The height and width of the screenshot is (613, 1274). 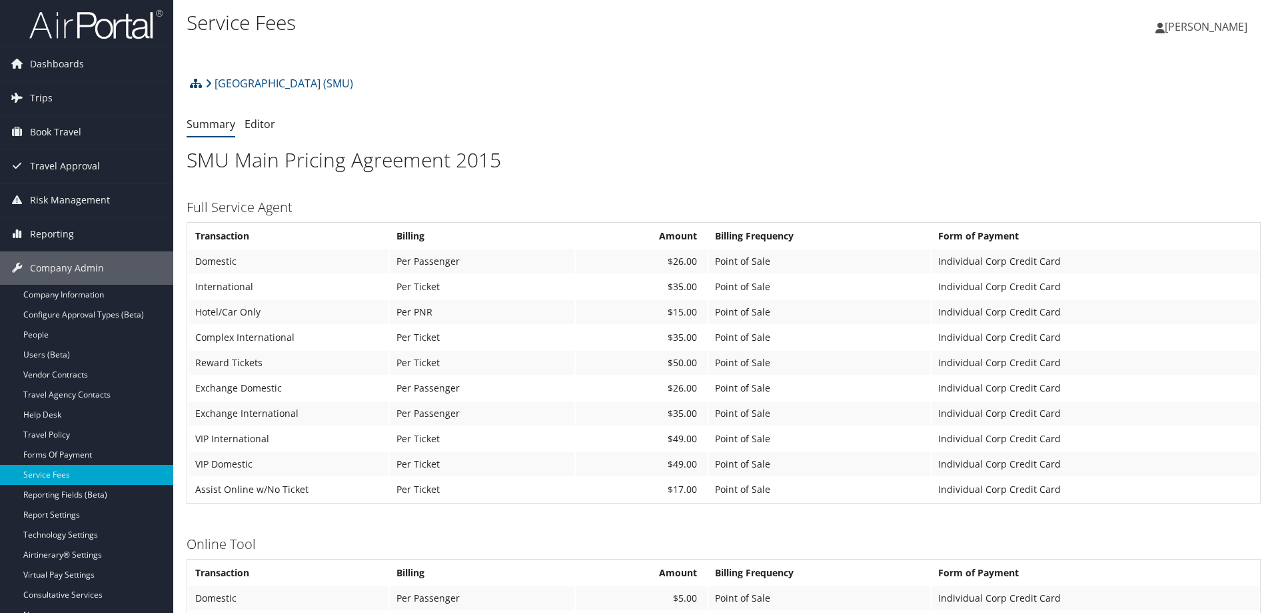 What do you see at coordinates (641, 363) in the screenshot?
I see `td: $50.00` at bounding box center [641, 363].